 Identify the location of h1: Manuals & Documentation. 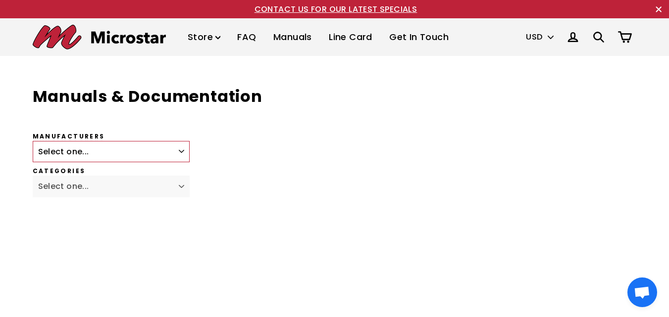
(257, 97).